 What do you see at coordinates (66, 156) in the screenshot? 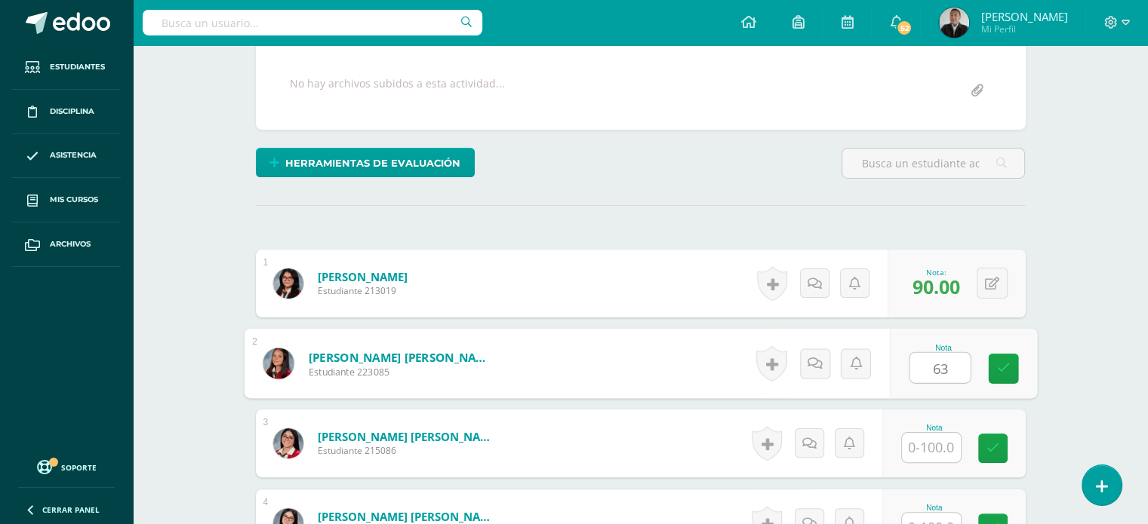
I see `a: Asistencia` at bounding box center [66, 156].